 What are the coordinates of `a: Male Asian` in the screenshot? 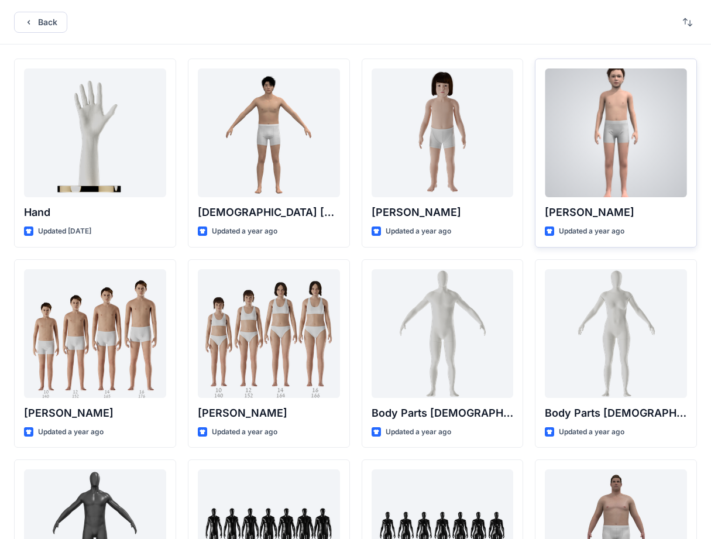 It's located at (269, 133).